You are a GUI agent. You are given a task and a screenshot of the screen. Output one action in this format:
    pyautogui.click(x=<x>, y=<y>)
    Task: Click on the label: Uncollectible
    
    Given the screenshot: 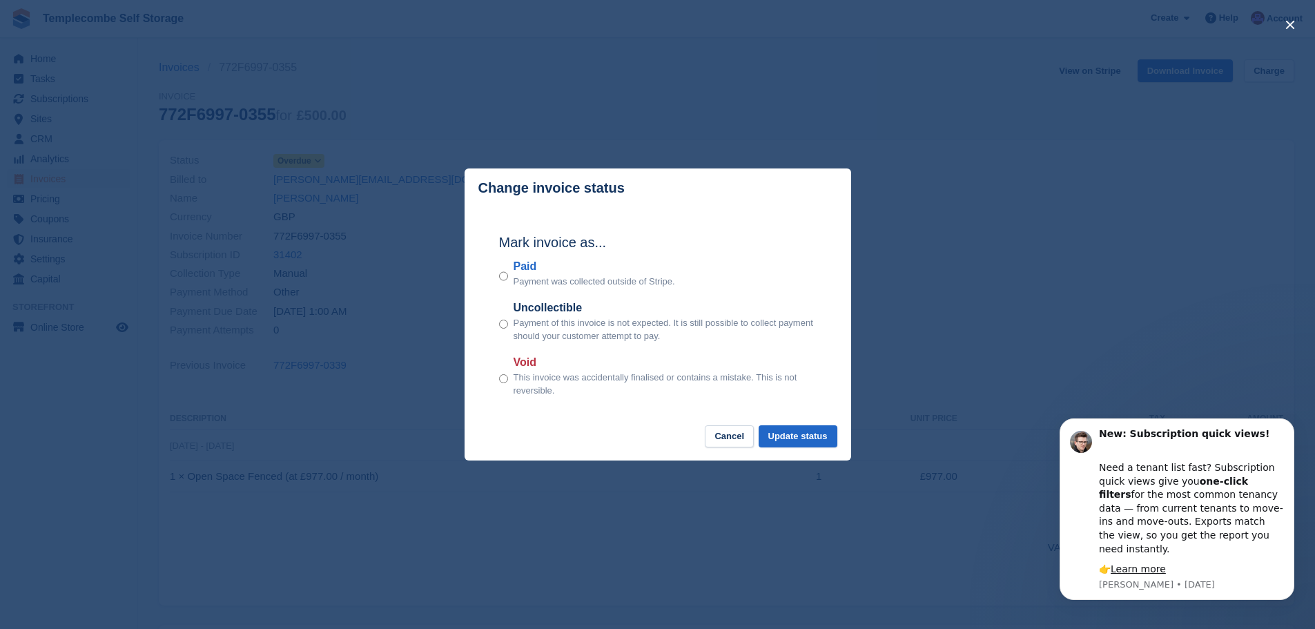 What is the action you would take?
    pyautogui.click(x=665, y=308)
    